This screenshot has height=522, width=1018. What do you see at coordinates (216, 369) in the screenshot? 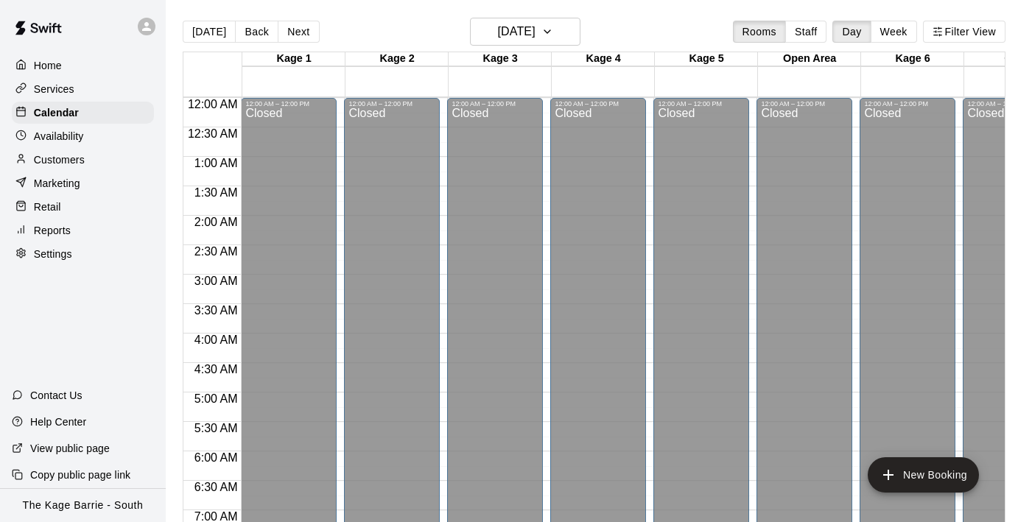
I see `span: 4:30 AM` at bounding box center [216, 369].